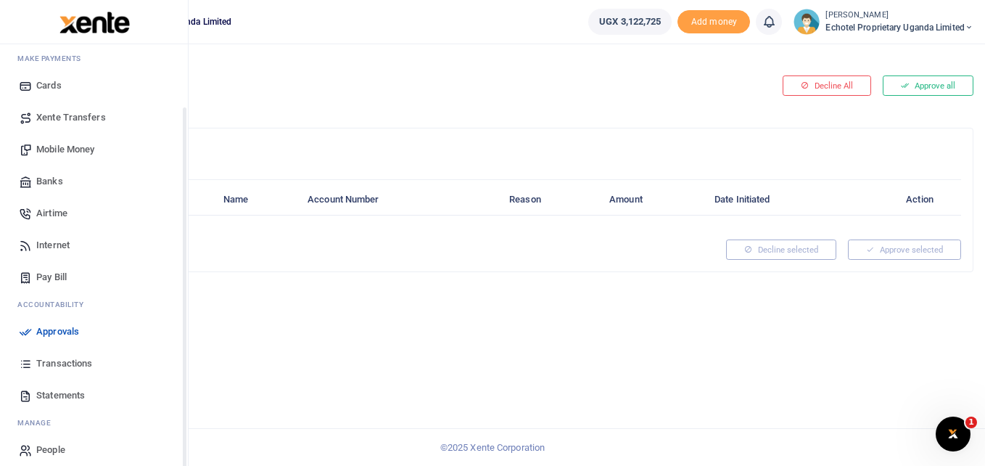 This screenshot has height=466, width=985. I want to click on span: Echotel Proprietary Uganda Limited, so click(899, 28).